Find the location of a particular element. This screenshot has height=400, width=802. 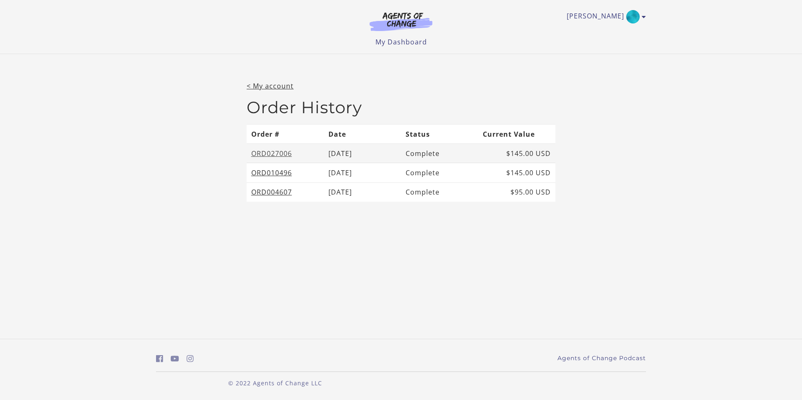

p: © 2022 Agents of Change LLC is located at coordinates (275, 383).